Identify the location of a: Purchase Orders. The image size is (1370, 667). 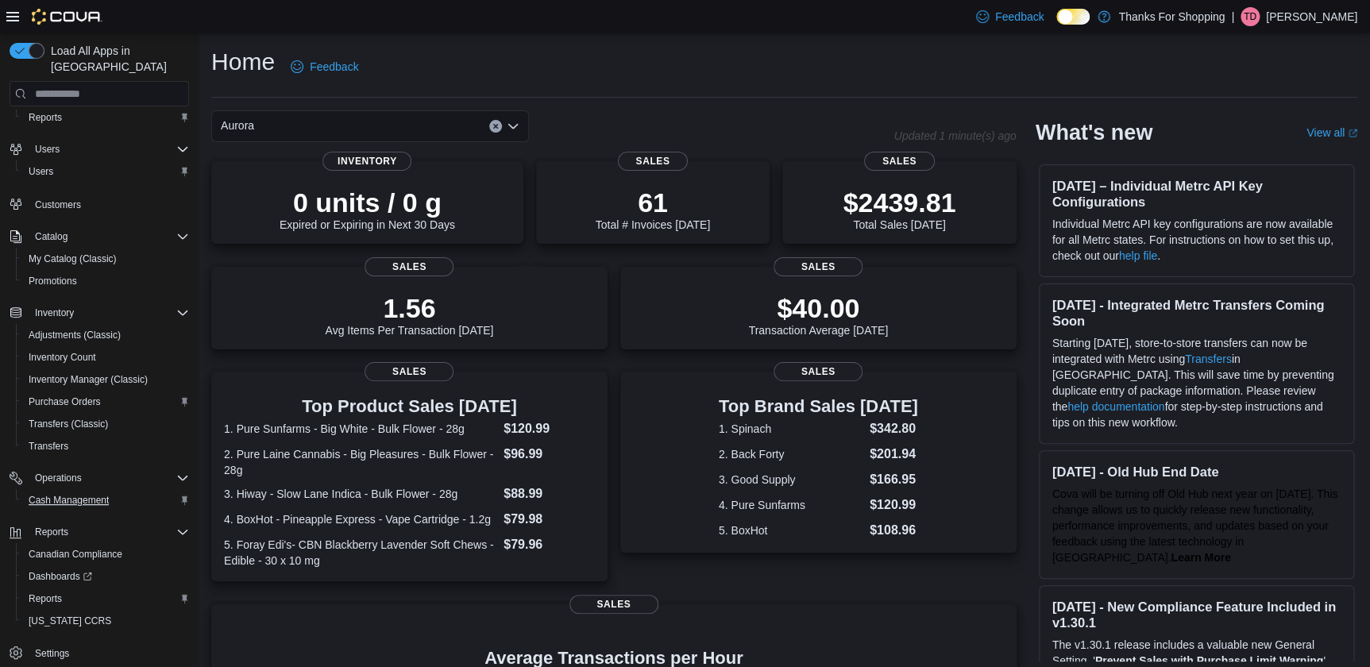
(64, 402).